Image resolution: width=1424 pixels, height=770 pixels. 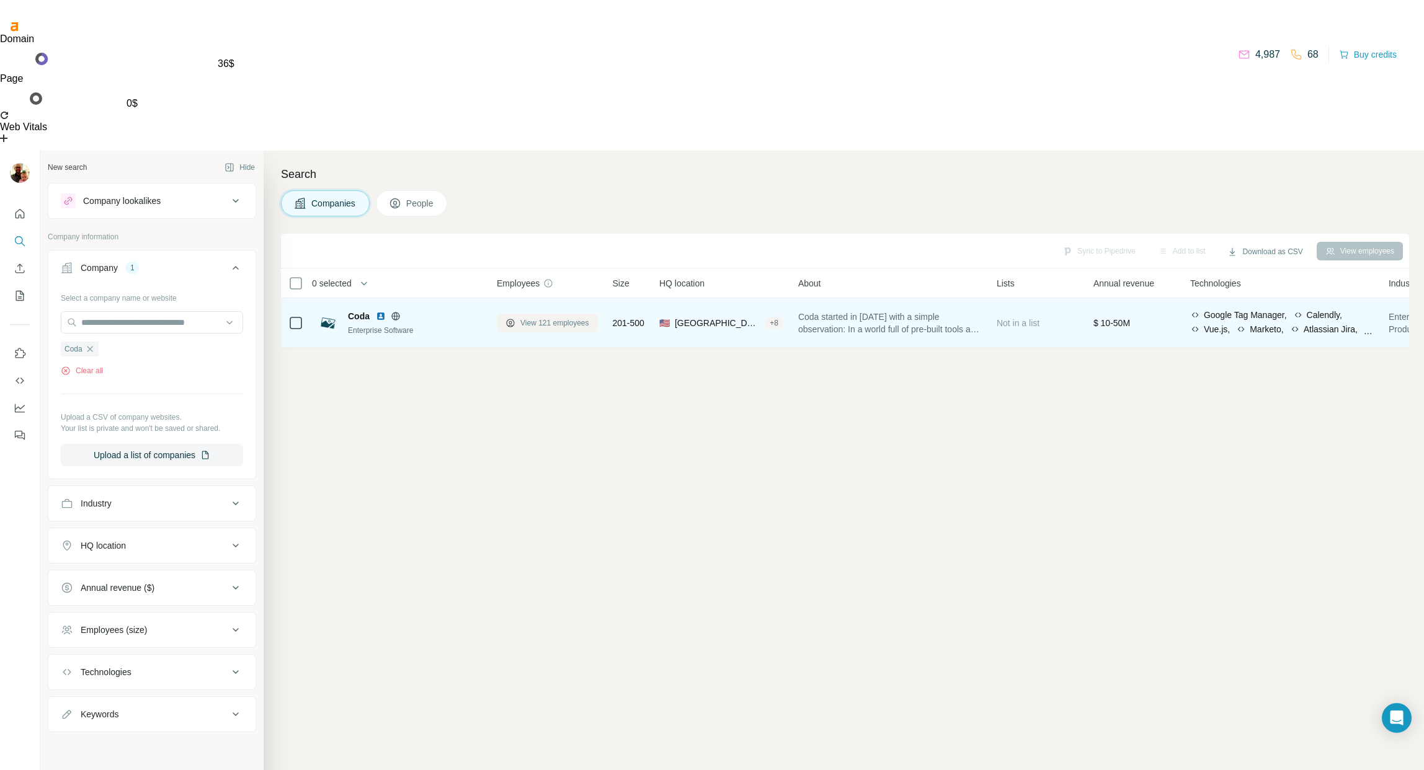 I want to click on img: Avatar, so click(x=20, y=173).